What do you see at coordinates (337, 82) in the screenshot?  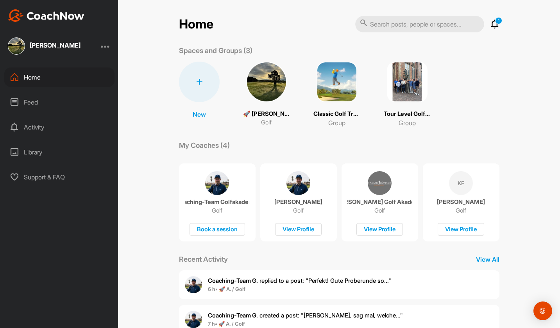 I see `img: square_940d96c4bb369f85efc1e6d025c58b75.png` at bounding box center [337, 82].